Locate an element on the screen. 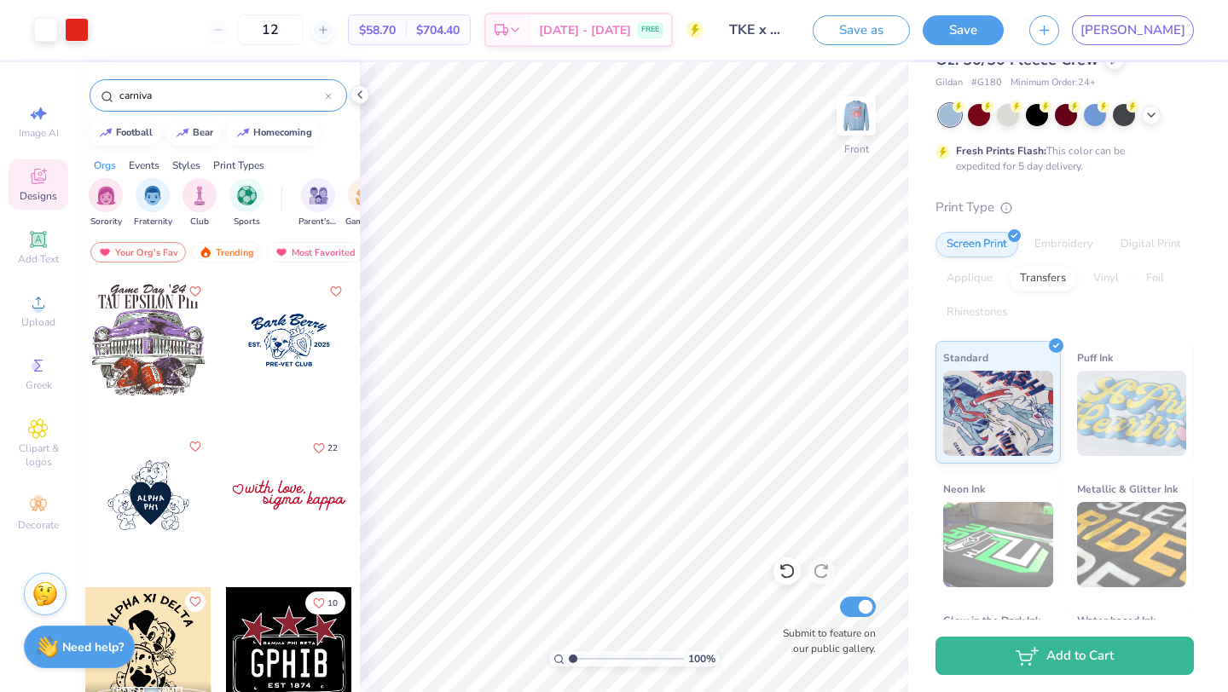  span: $58.70 is located at coordinates (377, 30).